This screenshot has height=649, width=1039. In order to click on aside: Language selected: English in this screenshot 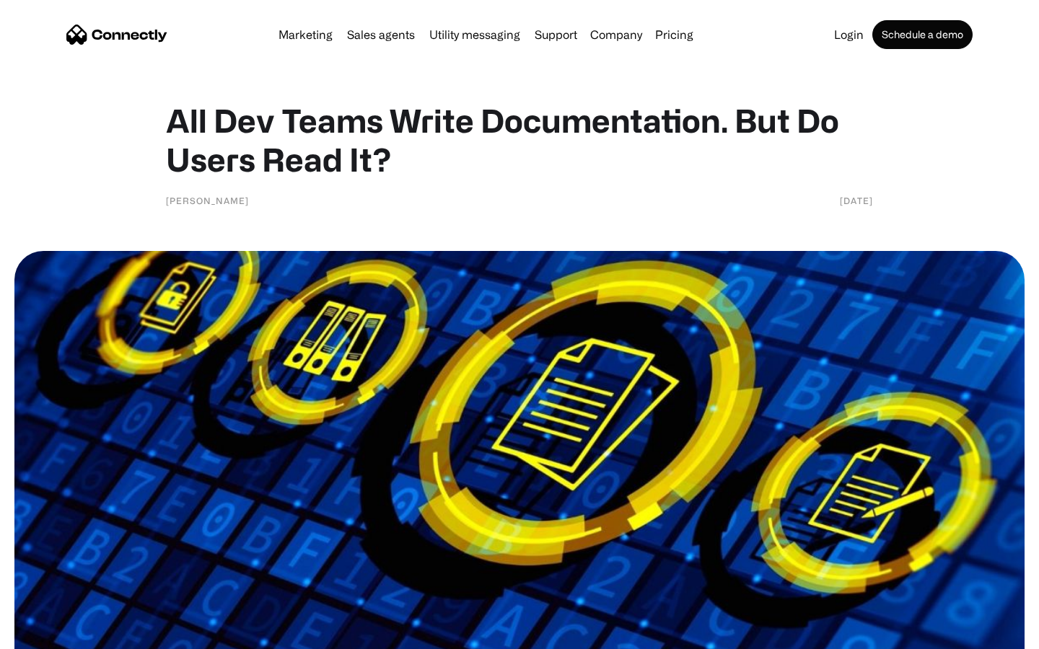, I will do `click(50, 634)`.